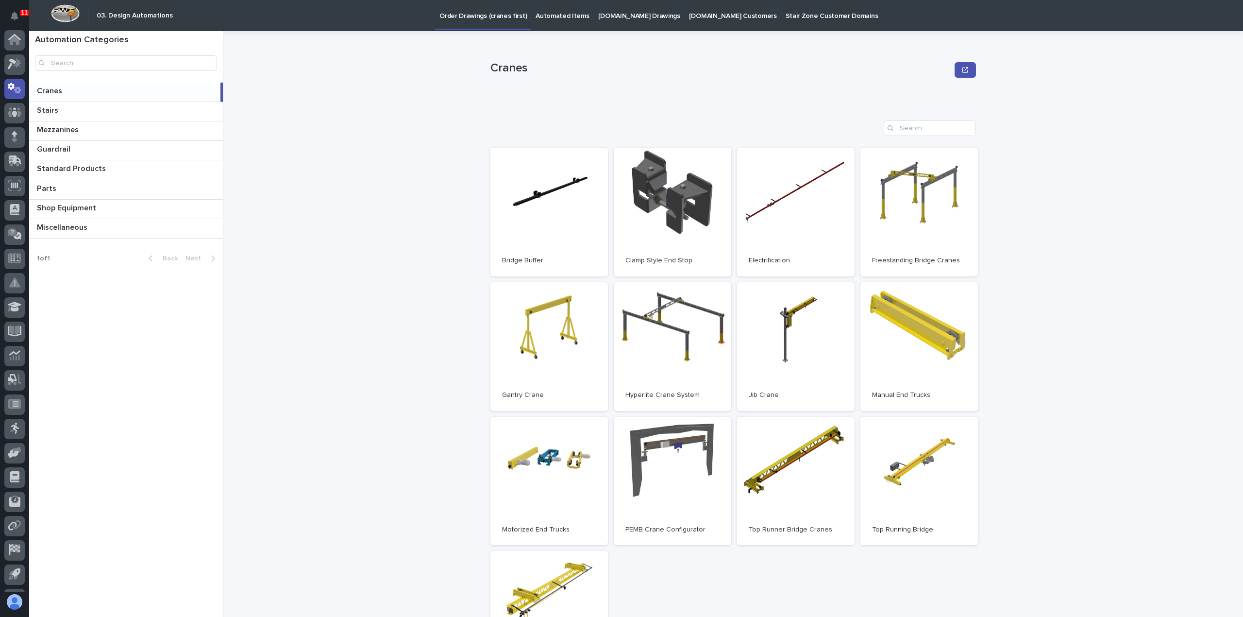 The height and width of the screenshot is (617, 1243). Describe the element at coordinates (59, 129) in the screenshot. I see `p: Mezzanines` at that location.